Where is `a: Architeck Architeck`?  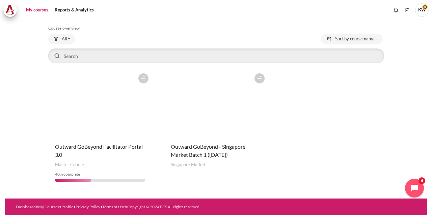
a: Architeck Architeck is located at coordinates (12, 10).